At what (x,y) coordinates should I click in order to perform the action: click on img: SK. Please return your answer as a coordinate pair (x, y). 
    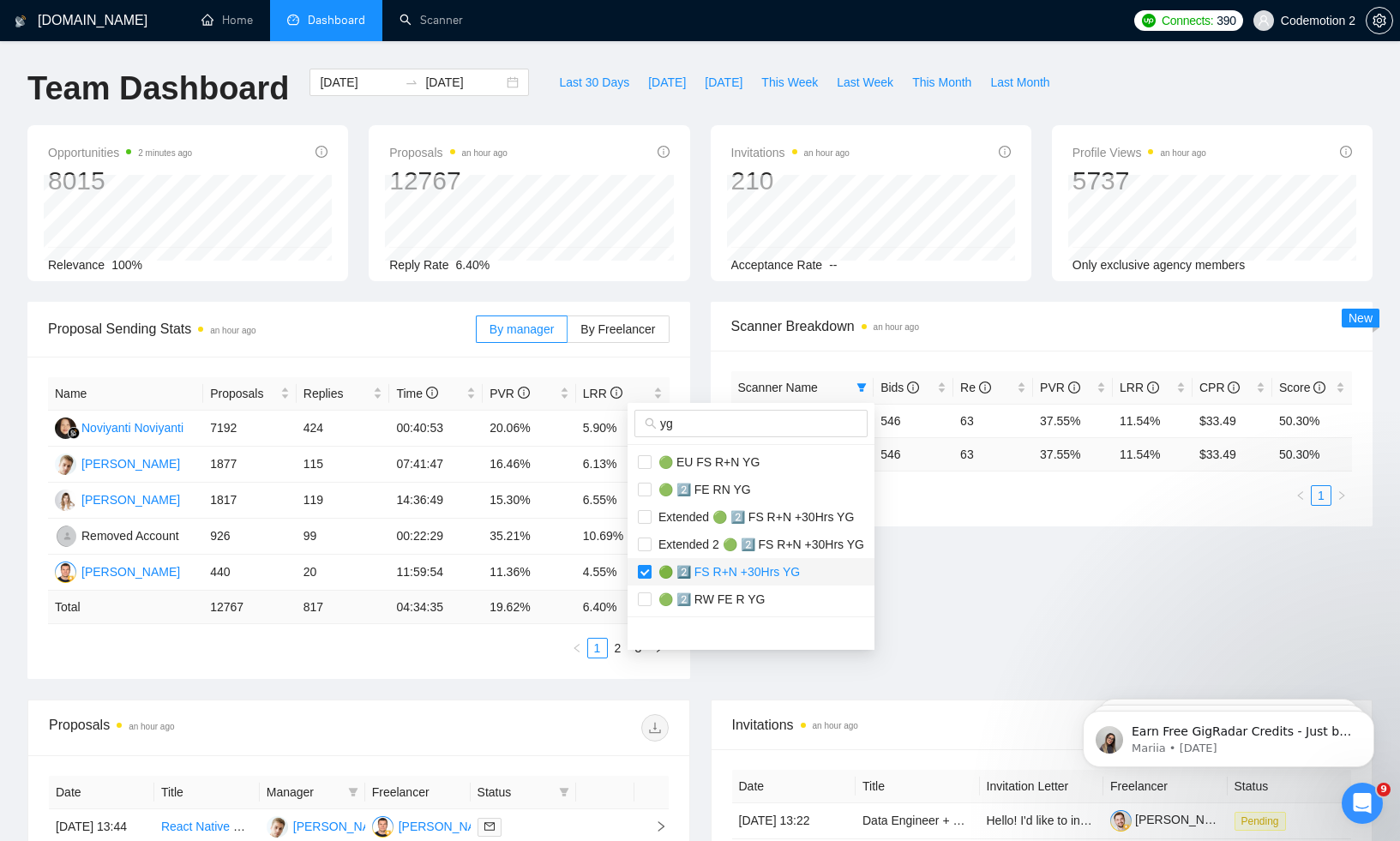
    Looking at the image, I should click on (382, 827).